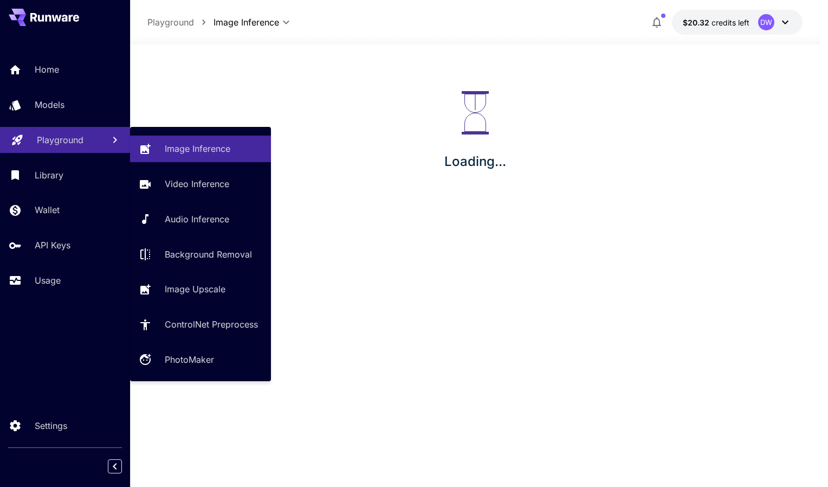  I want to click on span: Image Inference, so click(246, 22).